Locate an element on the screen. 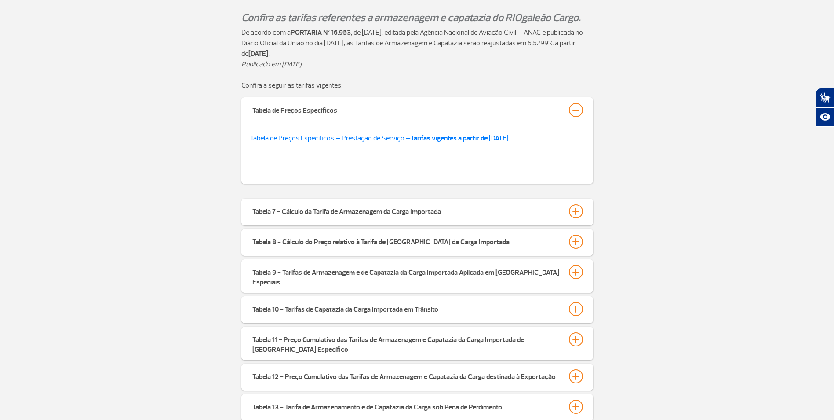 The image size is (834, 420). button: Tabela 10 - Tarifas de Capatazia da Carga Importada em Trânsito is located at coordinates (417, 309).